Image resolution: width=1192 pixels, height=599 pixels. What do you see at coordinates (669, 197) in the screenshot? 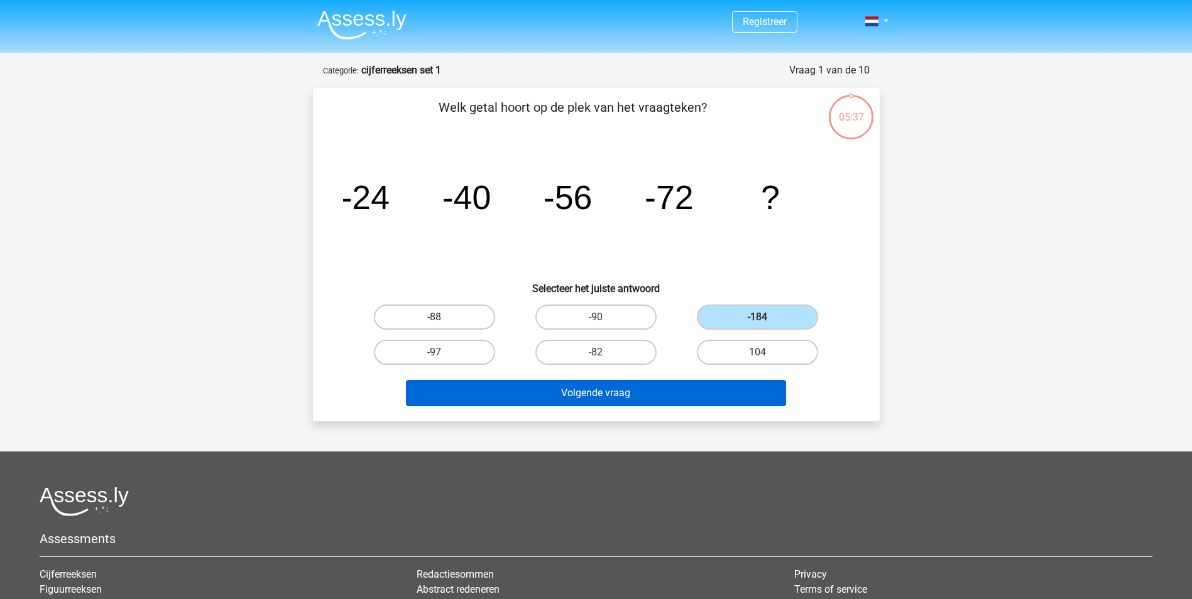
I see `tspan: -72` at bounding box center [669, 197].